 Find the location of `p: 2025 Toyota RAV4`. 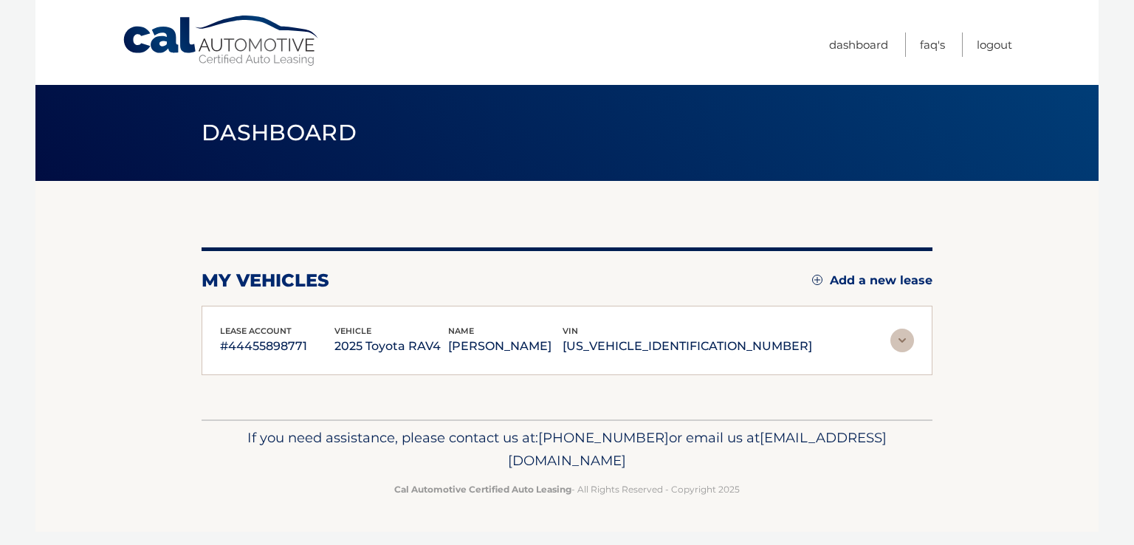

p: 2025 Toyota RAV4 is located at coordinates (391, 346).